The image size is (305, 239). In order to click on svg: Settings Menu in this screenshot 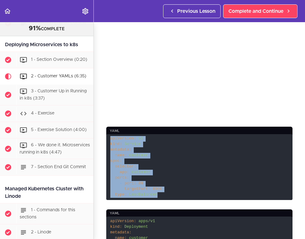, I will do `click(85, 11)`.